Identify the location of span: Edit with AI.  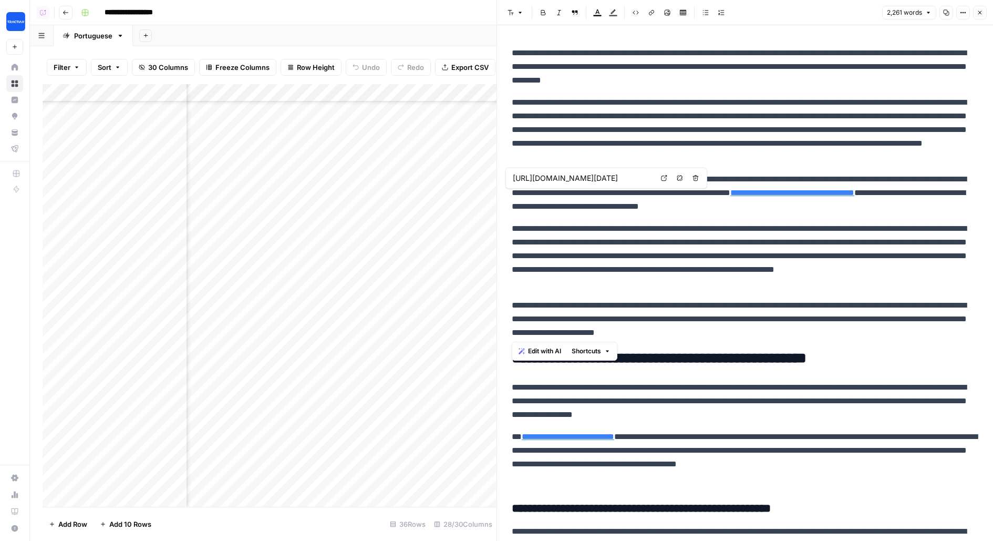
(545, 351).